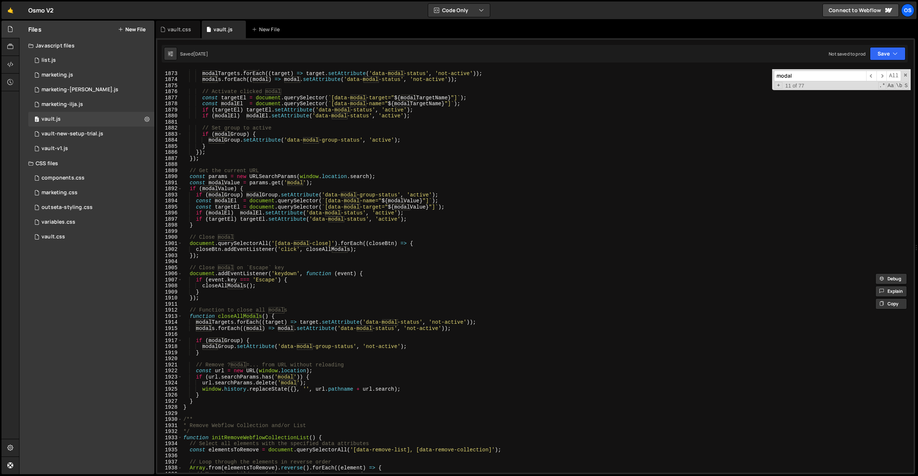 Image resolution: width=918 pixels, height=476 pixels. Describe the element at coordinates (170, 249) in the screenshot. I see `div: 1902` at that location.